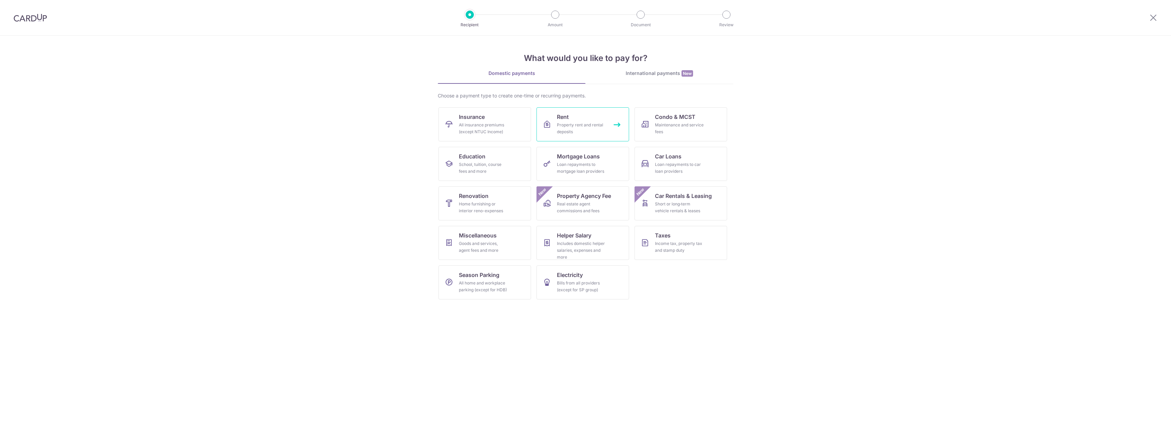  What do you see at coordinates (583, 164) in the screenshot?
I see `a: Mortgage LoansLoan repayments to mortgage loan providers` at bounding box center [583, 164].